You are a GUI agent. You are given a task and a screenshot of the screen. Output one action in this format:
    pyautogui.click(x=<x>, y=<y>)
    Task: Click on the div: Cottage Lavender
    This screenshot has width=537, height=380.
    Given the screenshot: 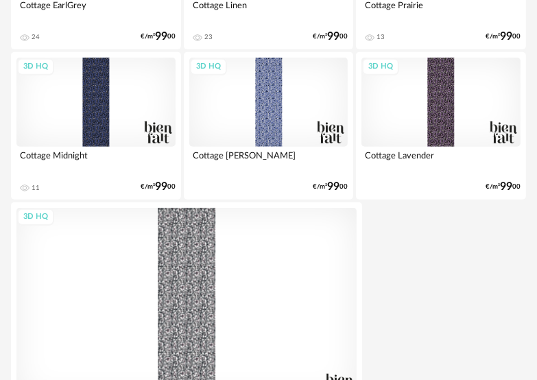 What is the action you would take?
    pyautogui.click(x=441, y=161)
    